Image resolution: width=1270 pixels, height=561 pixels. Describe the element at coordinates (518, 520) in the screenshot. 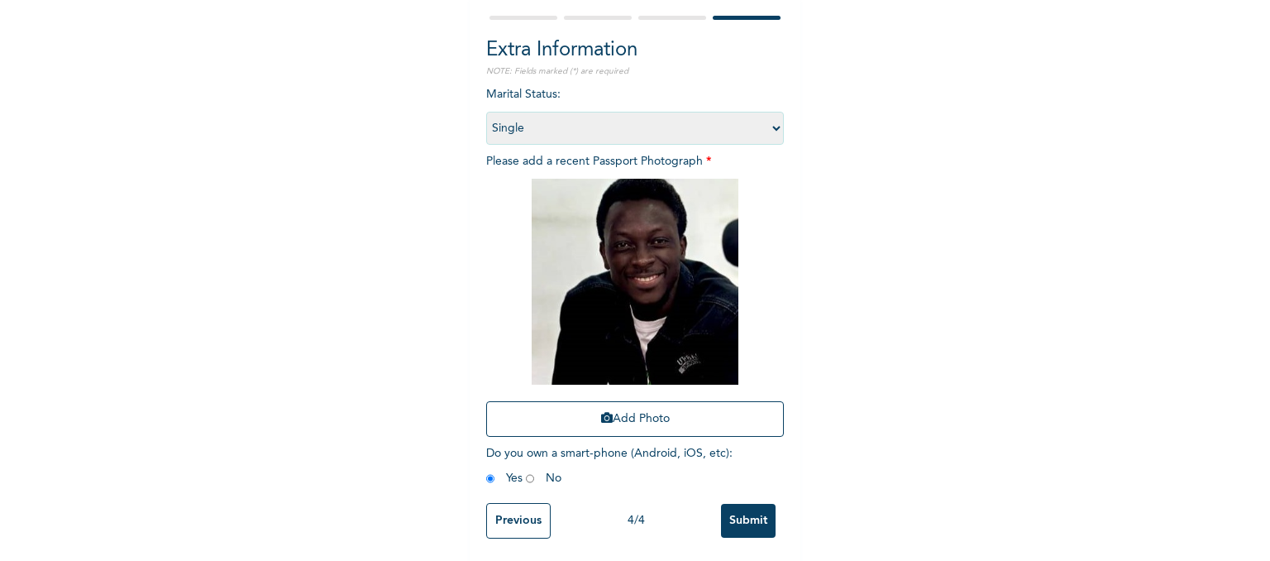

I see `input: Previous` at that location.